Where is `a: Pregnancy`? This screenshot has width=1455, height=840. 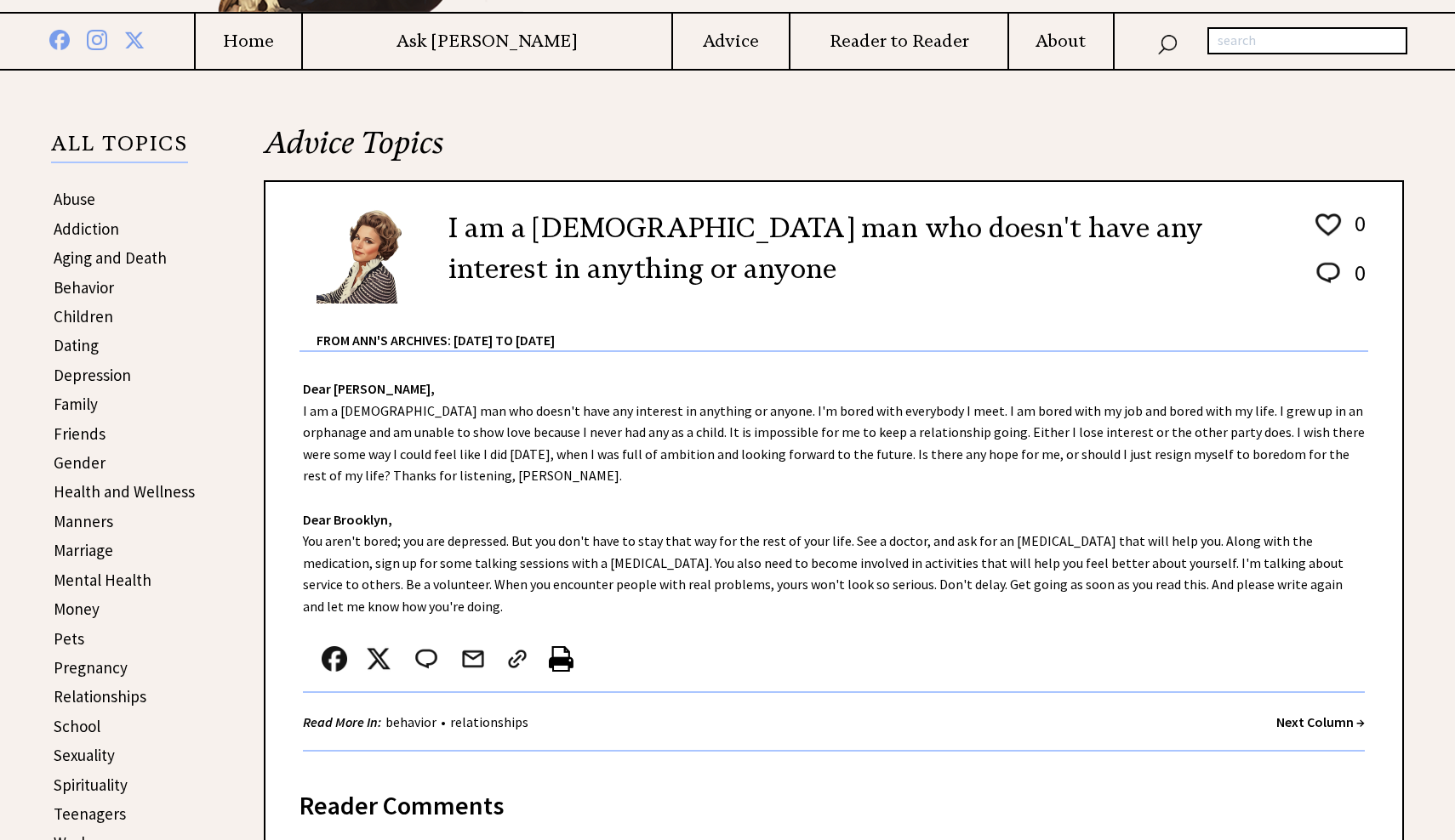
a: Pregnancy is located at coordinates (90, 668).